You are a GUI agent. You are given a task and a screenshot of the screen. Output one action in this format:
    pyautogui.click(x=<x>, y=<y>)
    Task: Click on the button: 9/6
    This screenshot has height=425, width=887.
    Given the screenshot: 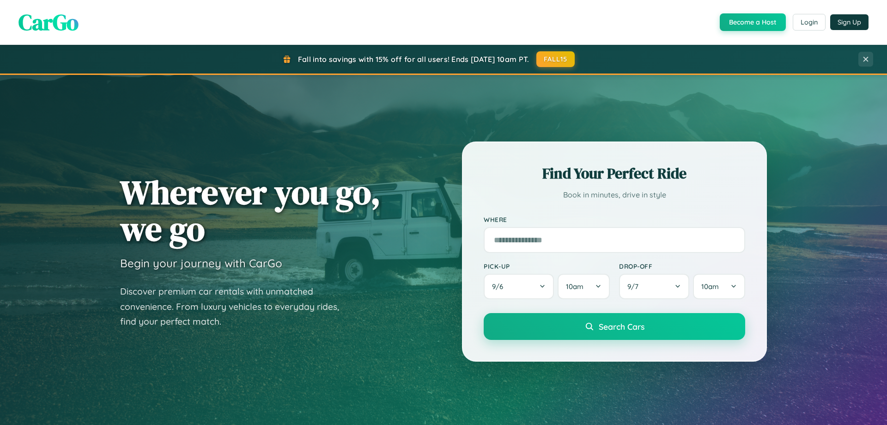 What is the action you would take?
    pyautogui.click(x=519, y=286)
    